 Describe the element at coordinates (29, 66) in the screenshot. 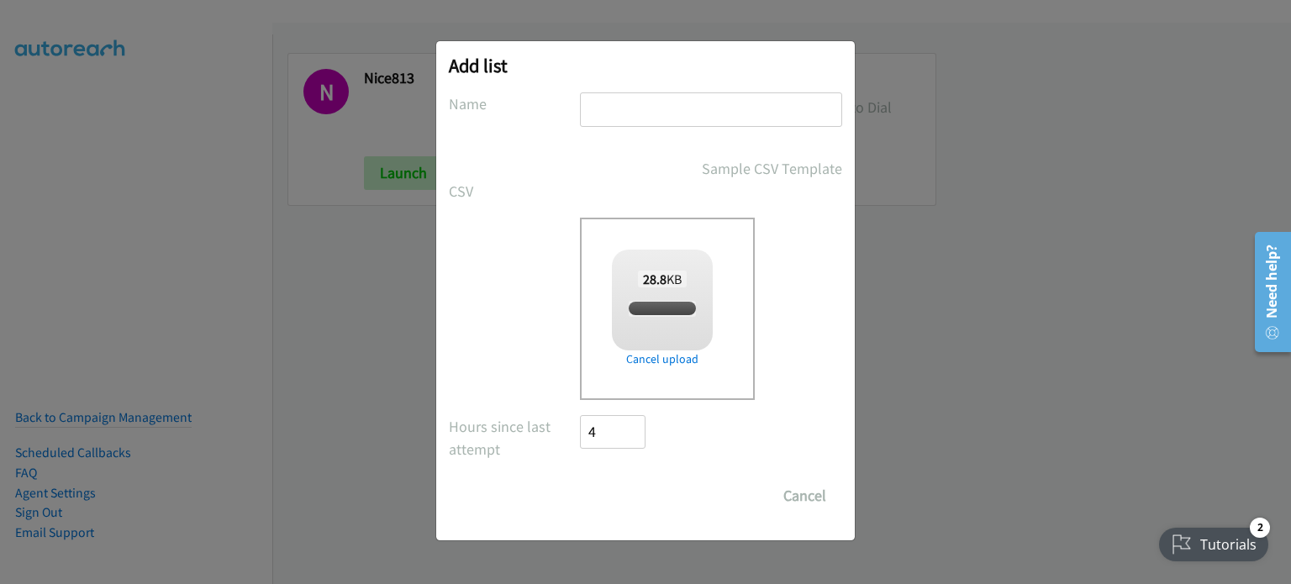

I see `div: Open Resource Center` at that location.